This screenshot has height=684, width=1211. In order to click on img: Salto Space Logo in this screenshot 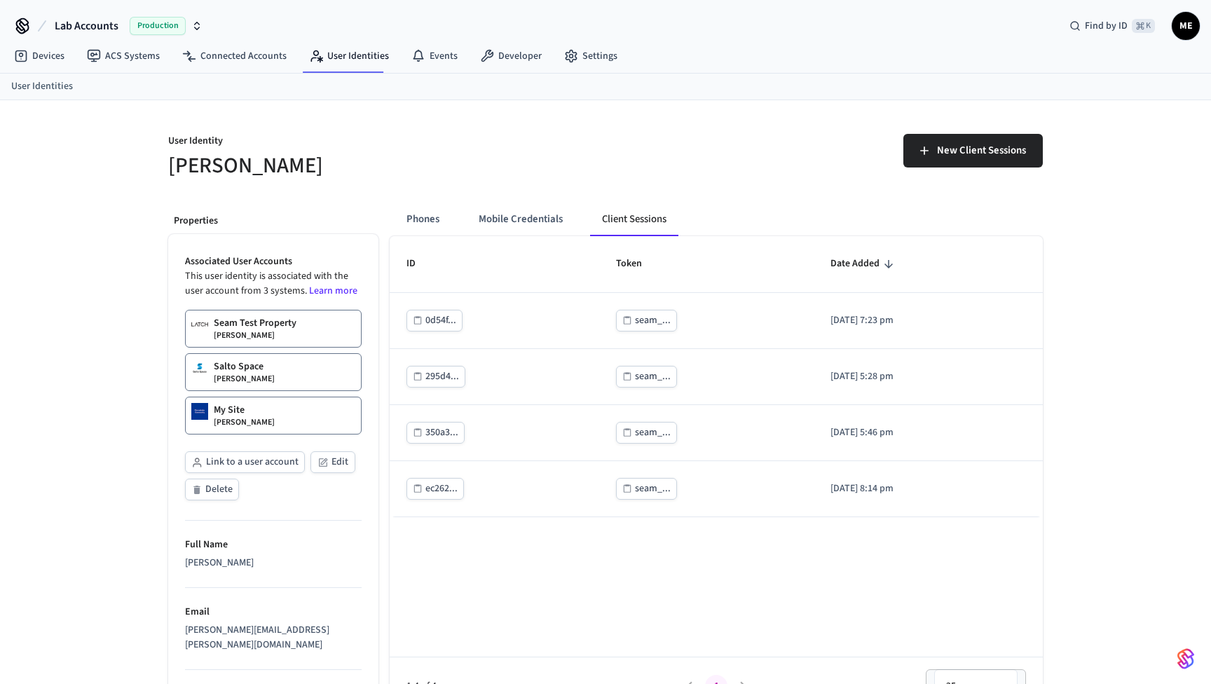, I will do `click(200, 368)`.